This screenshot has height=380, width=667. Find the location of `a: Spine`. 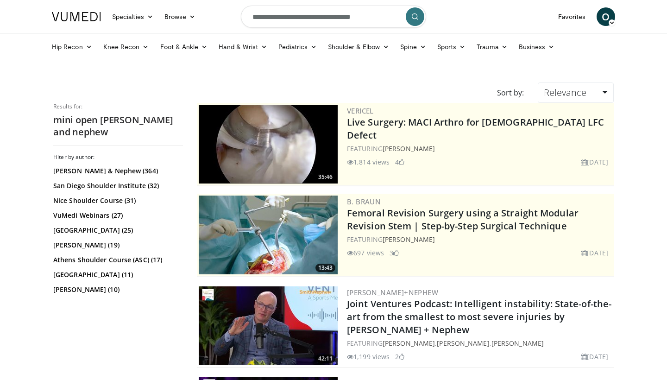

a: Spine is located at coordinates (413, 47).